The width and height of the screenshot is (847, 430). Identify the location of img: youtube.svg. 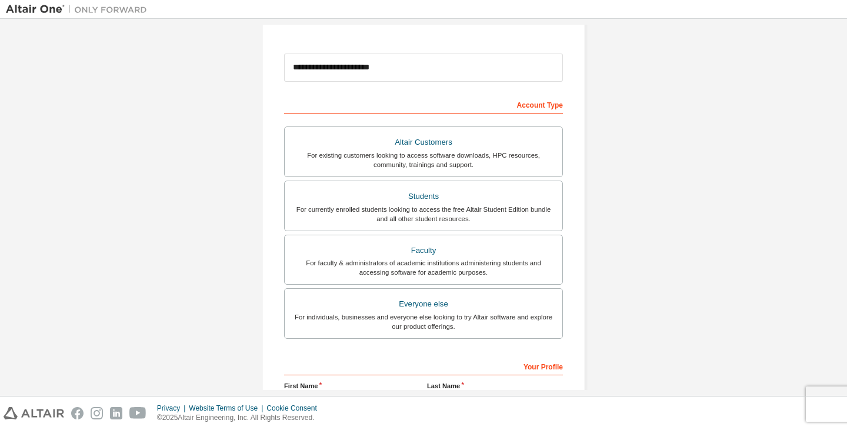
(138, 413).